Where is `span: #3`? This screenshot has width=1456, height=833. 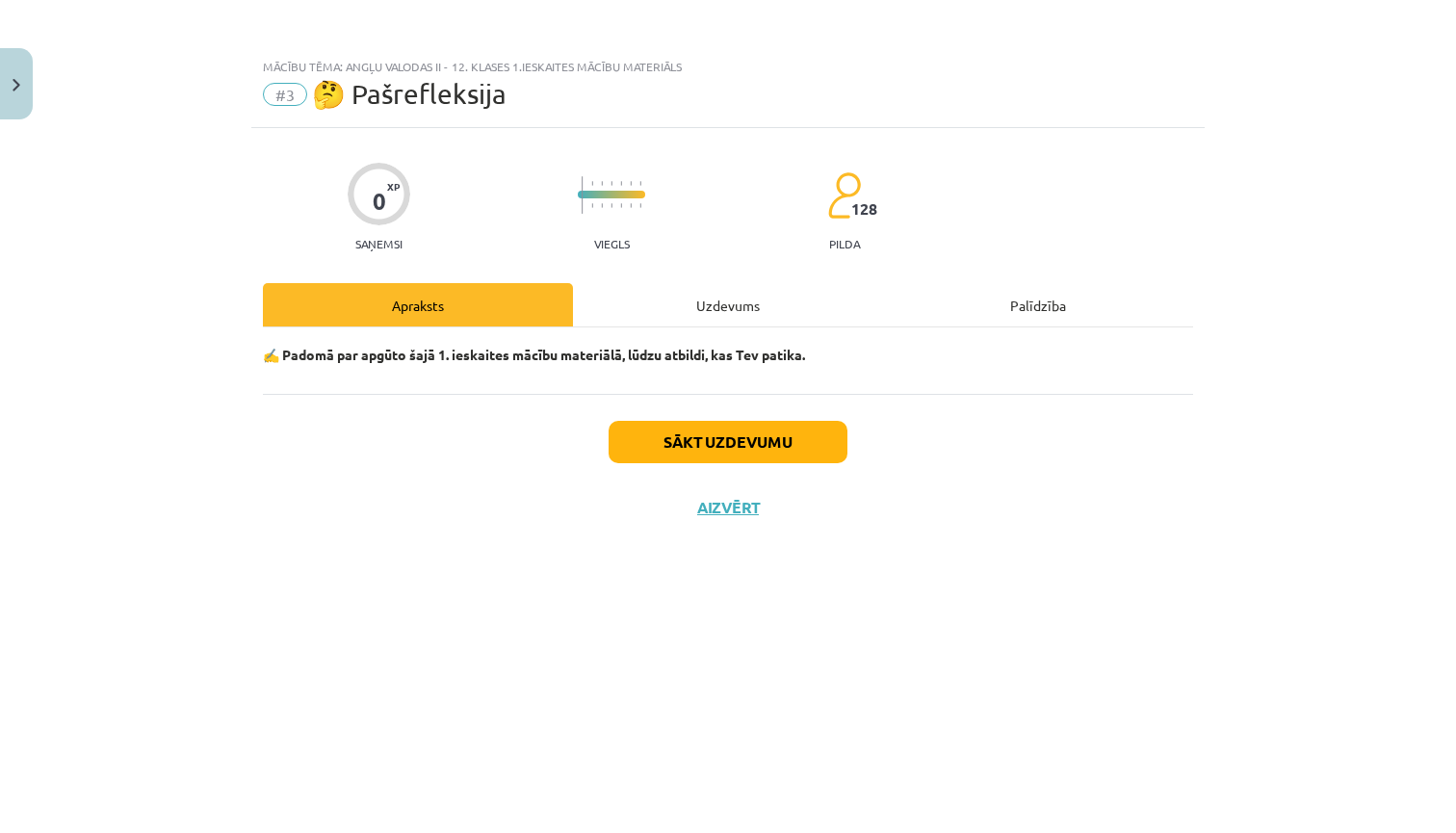
span: #3 is located at coordinates (285, 95).